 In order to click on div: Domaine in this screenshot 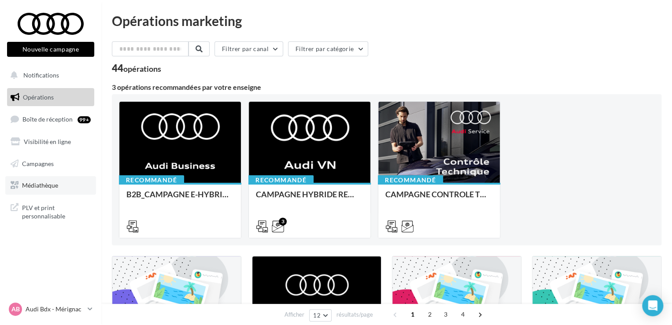, I will do `click(56, 55)`.